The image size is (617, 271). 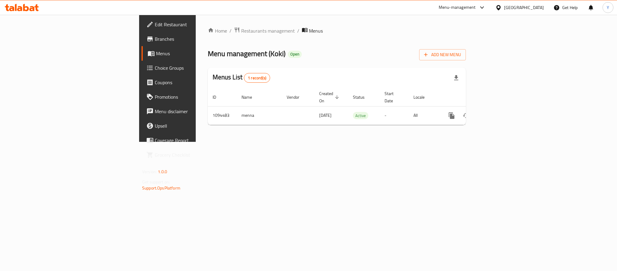 What do you see at coordinates (196, 126) in the screenshot?
I see `span: Upsell` at bounding box center [196, 126].